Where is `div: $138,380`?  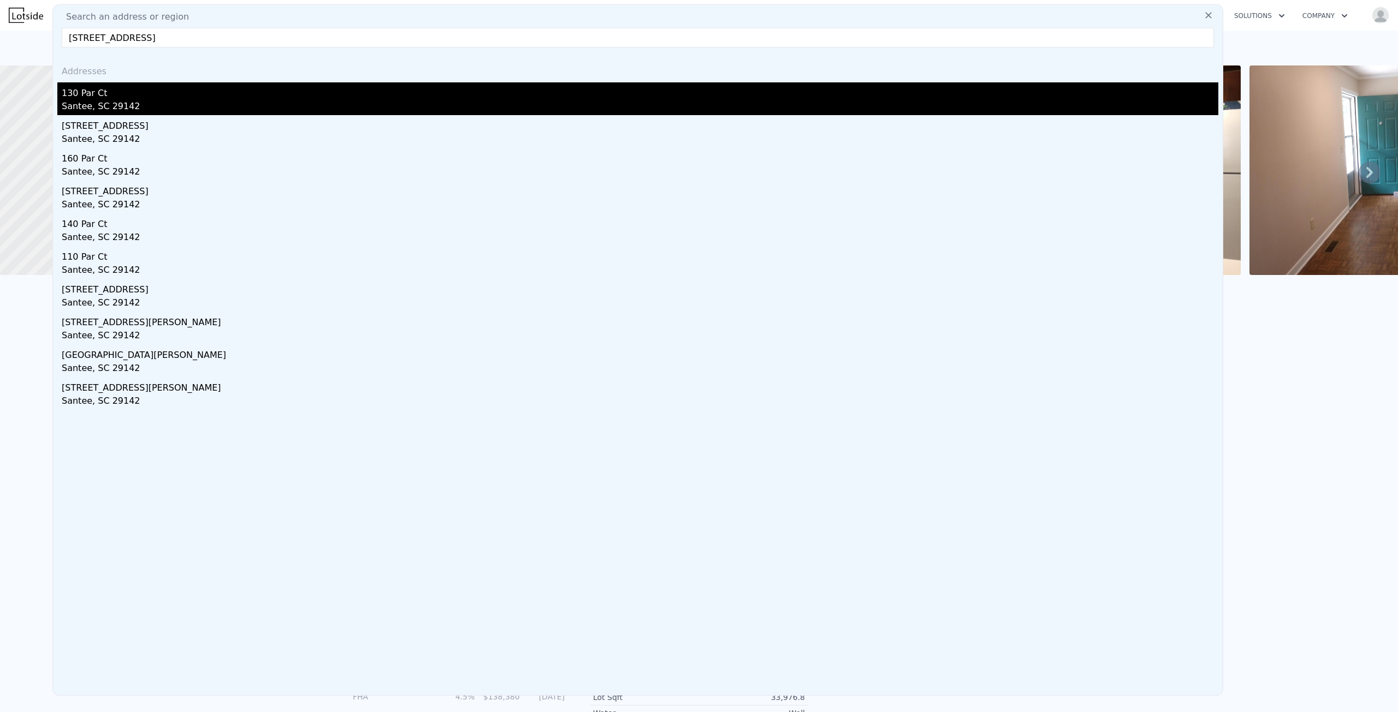 div: $138,380 is located at coordinates (500, 697).